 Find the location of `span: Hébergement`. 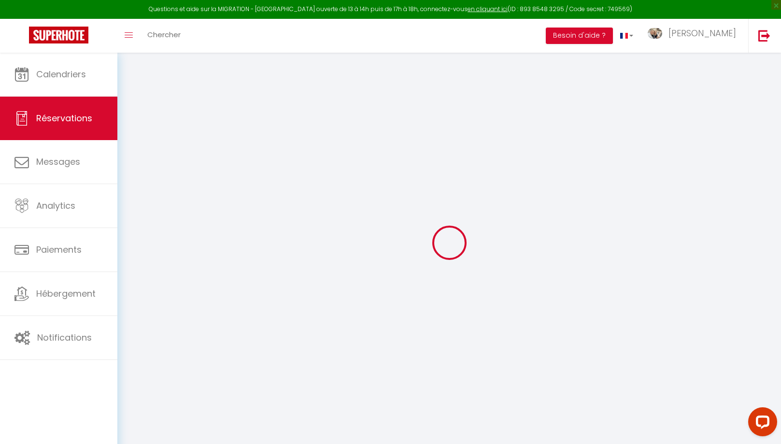

span: Hébergement is located at coordinates (66, 293).